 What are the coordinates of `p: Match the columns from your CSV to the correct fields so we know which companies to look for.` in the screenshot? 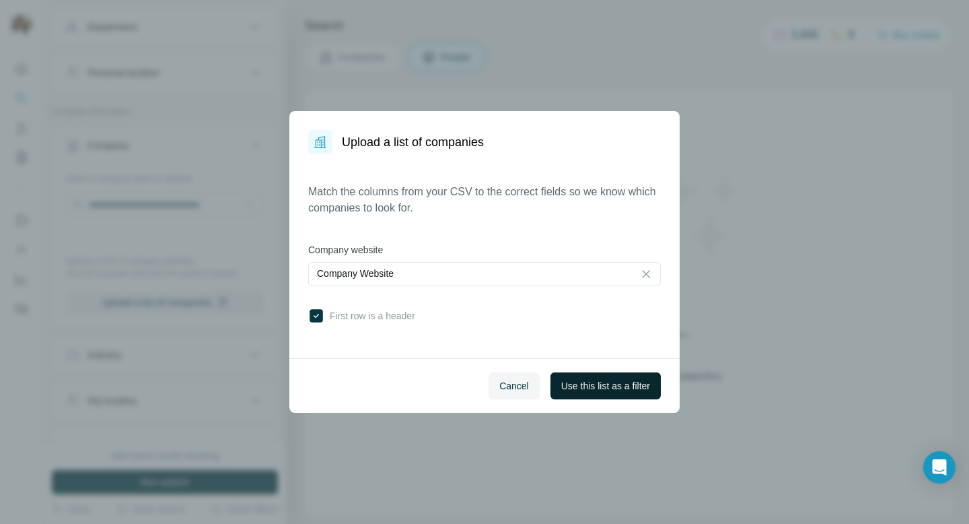 It's located at (485, 200).